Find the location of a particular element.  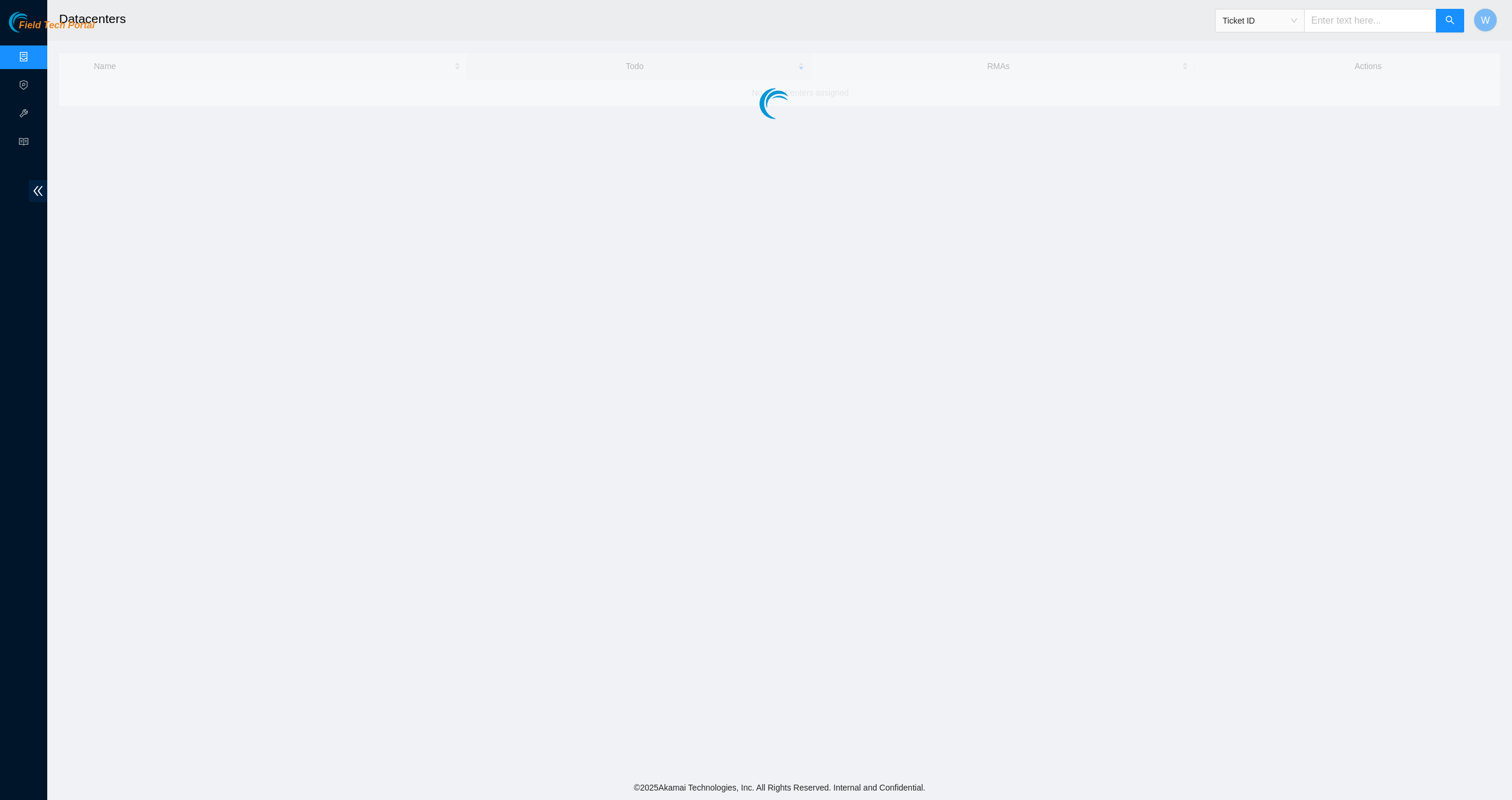

span: double-left is located at coordinates (38, 191).